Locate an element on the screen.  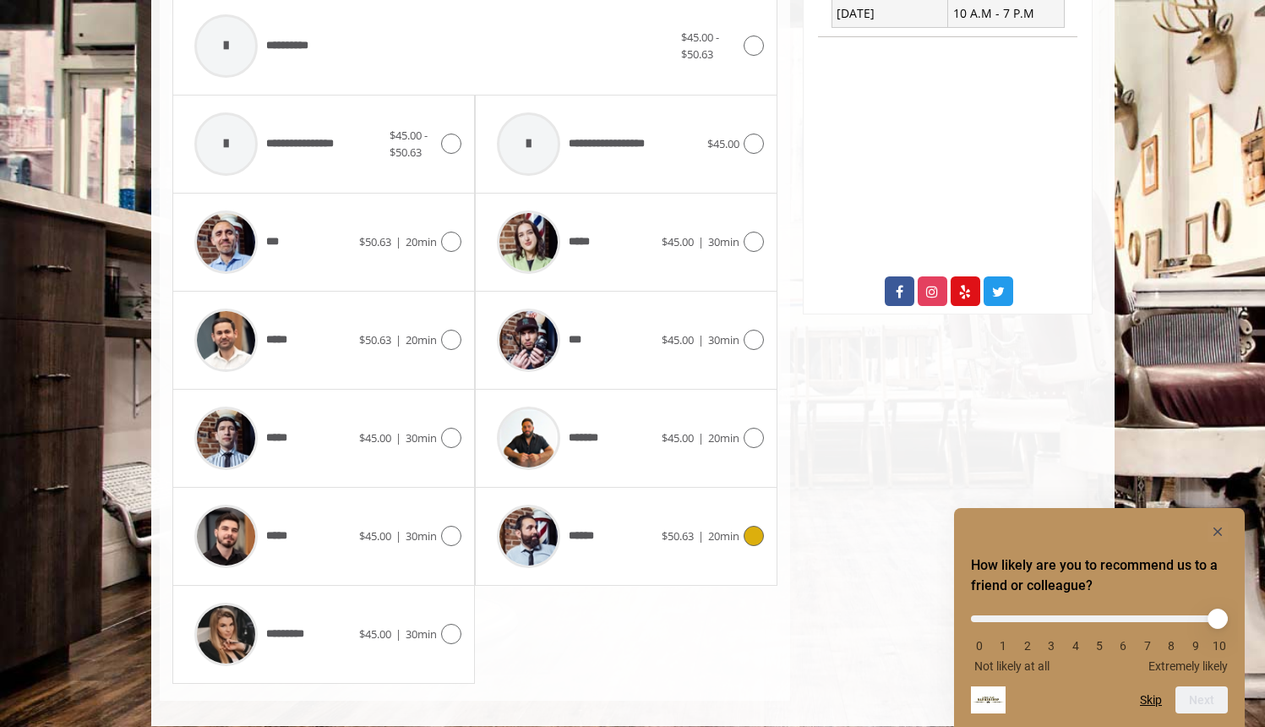
li: 2 is located at coordinates (1027, 645).